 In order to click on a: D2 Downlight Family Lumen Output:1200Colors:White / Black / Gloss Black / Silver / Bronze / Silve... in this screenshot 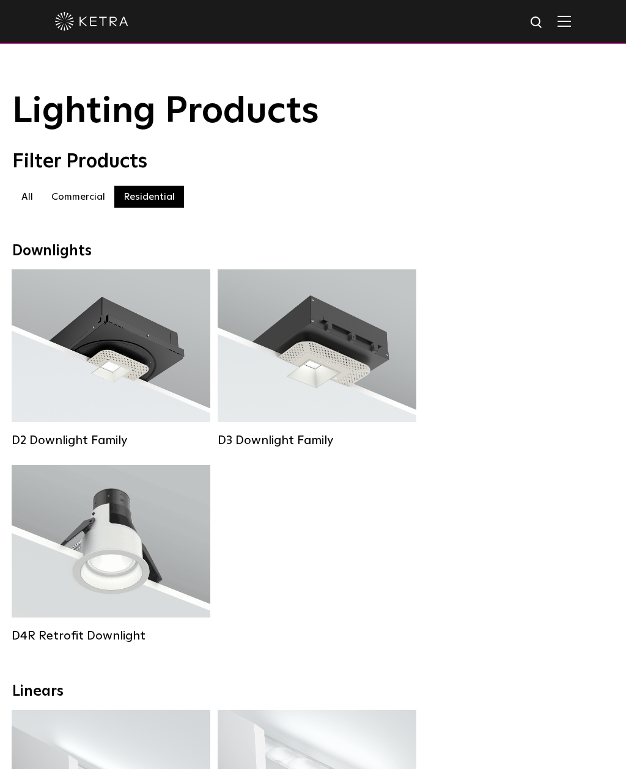, I will do `click(111, 358)`.